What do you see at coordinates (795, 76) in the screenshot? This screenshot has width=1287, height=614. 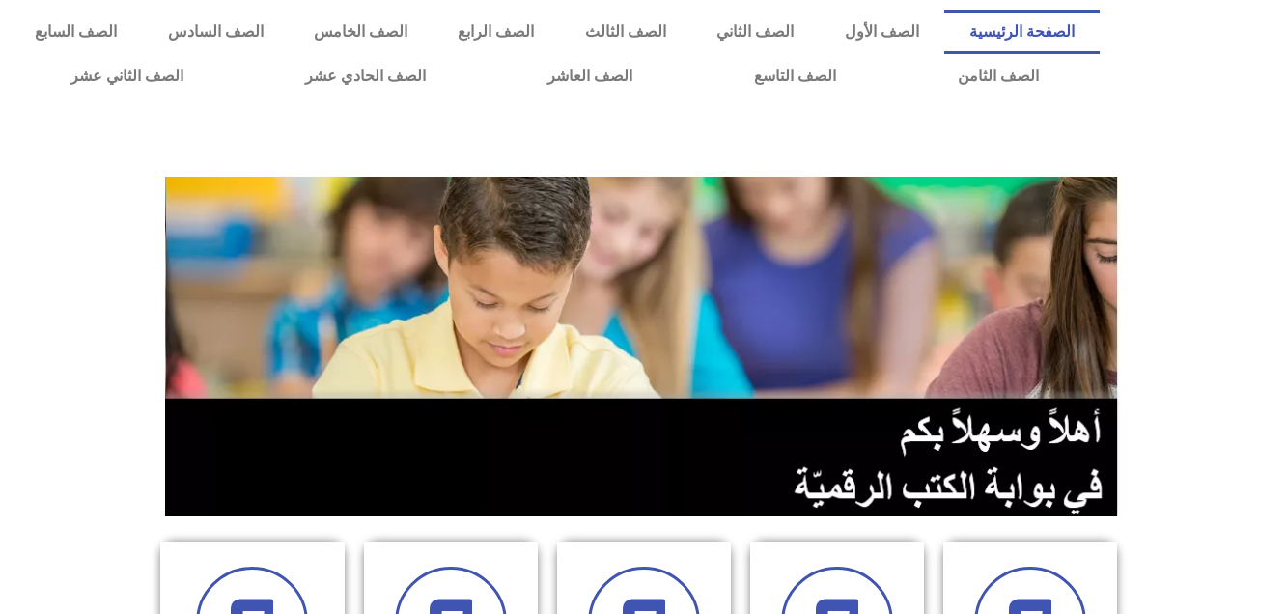 I see `a: الصف التاسع` at bounding box center [795, 76].